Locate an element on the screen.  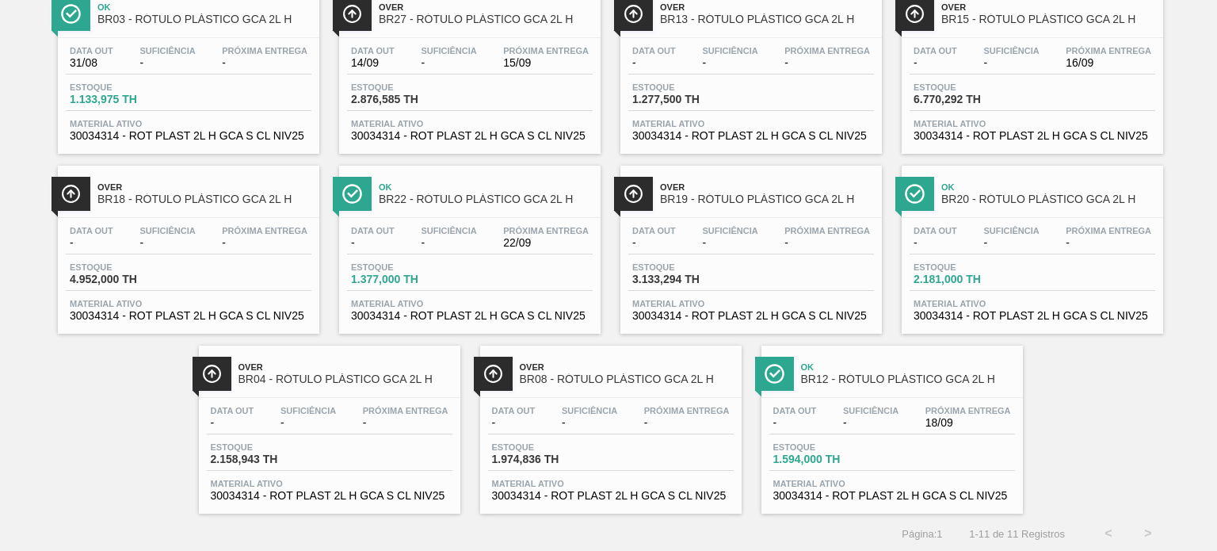
span: BR18 - RÓTULO PLÁSTICO GCA 2L H is located at coordinates (204, 199).